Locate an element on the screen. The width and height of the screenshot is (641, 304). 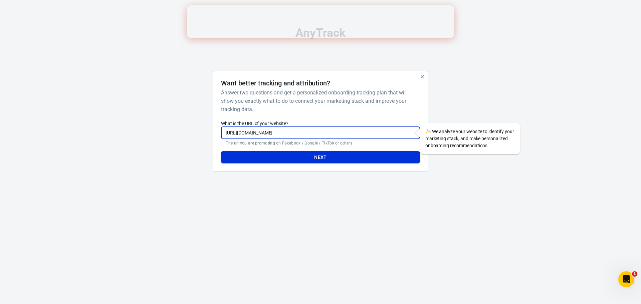
h4: Want better tracking and attribution? is located at coordinates (275, 83).